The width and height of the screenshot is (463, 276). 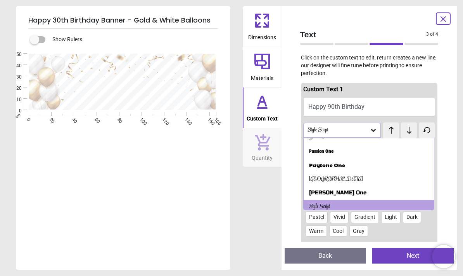 What do you see at coordinates (317, 217) in the screenshot?
I see `div: Pastel` at bounding box center [317, 217].